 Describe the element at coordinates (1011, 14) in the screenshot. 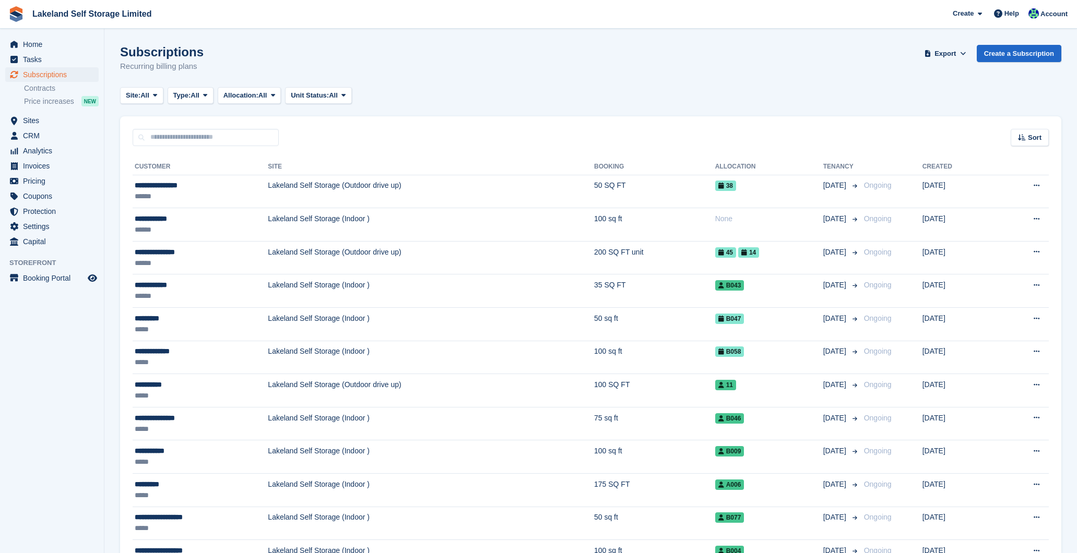

I see `span: Help` at that location.